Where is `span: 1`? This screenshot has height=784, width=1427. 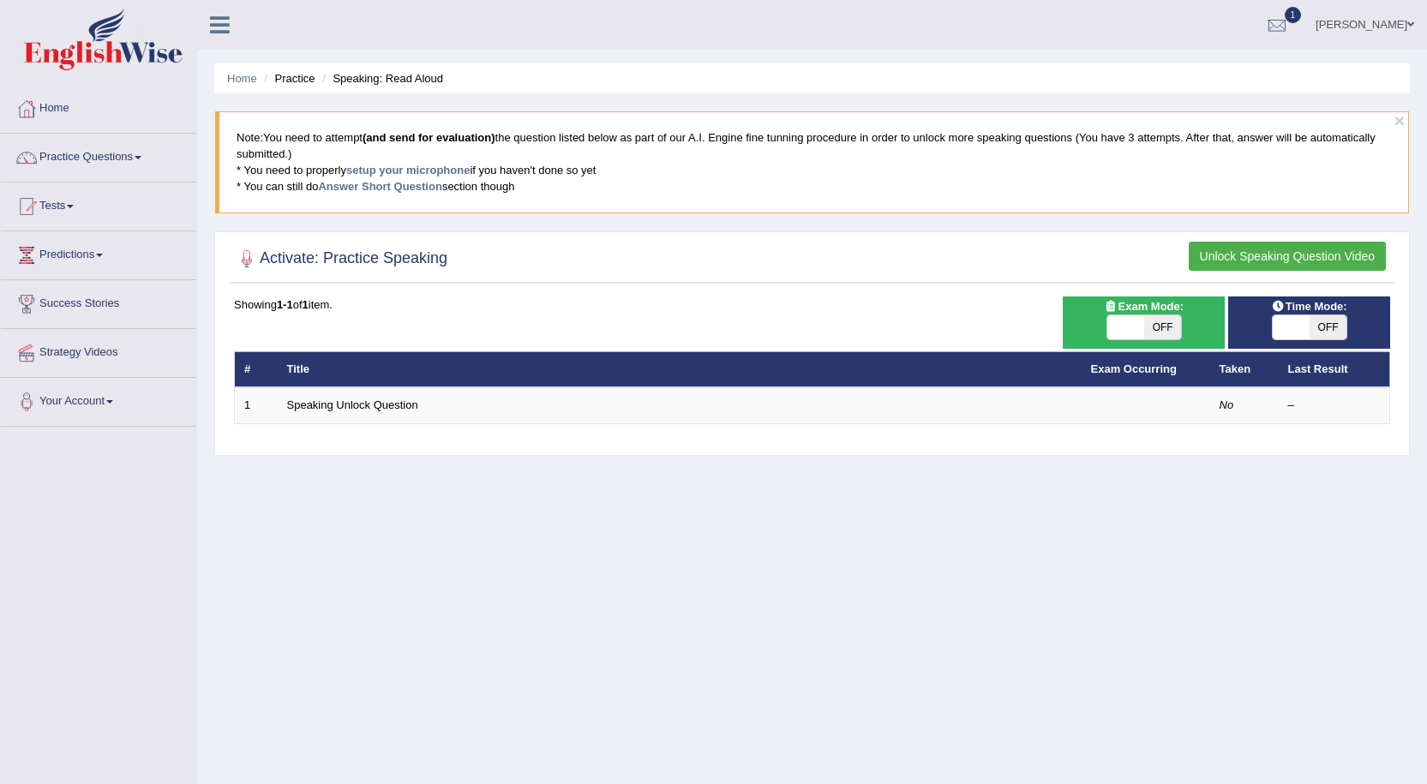 span: 1 is located at coordinates (1294, 15).